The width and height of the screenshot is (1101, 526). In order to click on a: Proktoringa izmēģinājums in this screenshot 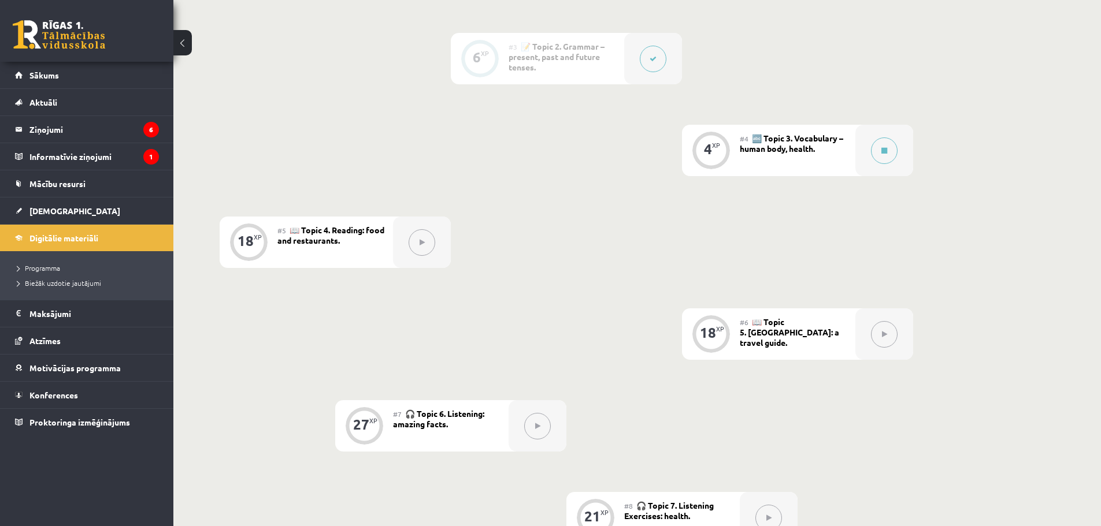, I will do `click(87, 422)`.